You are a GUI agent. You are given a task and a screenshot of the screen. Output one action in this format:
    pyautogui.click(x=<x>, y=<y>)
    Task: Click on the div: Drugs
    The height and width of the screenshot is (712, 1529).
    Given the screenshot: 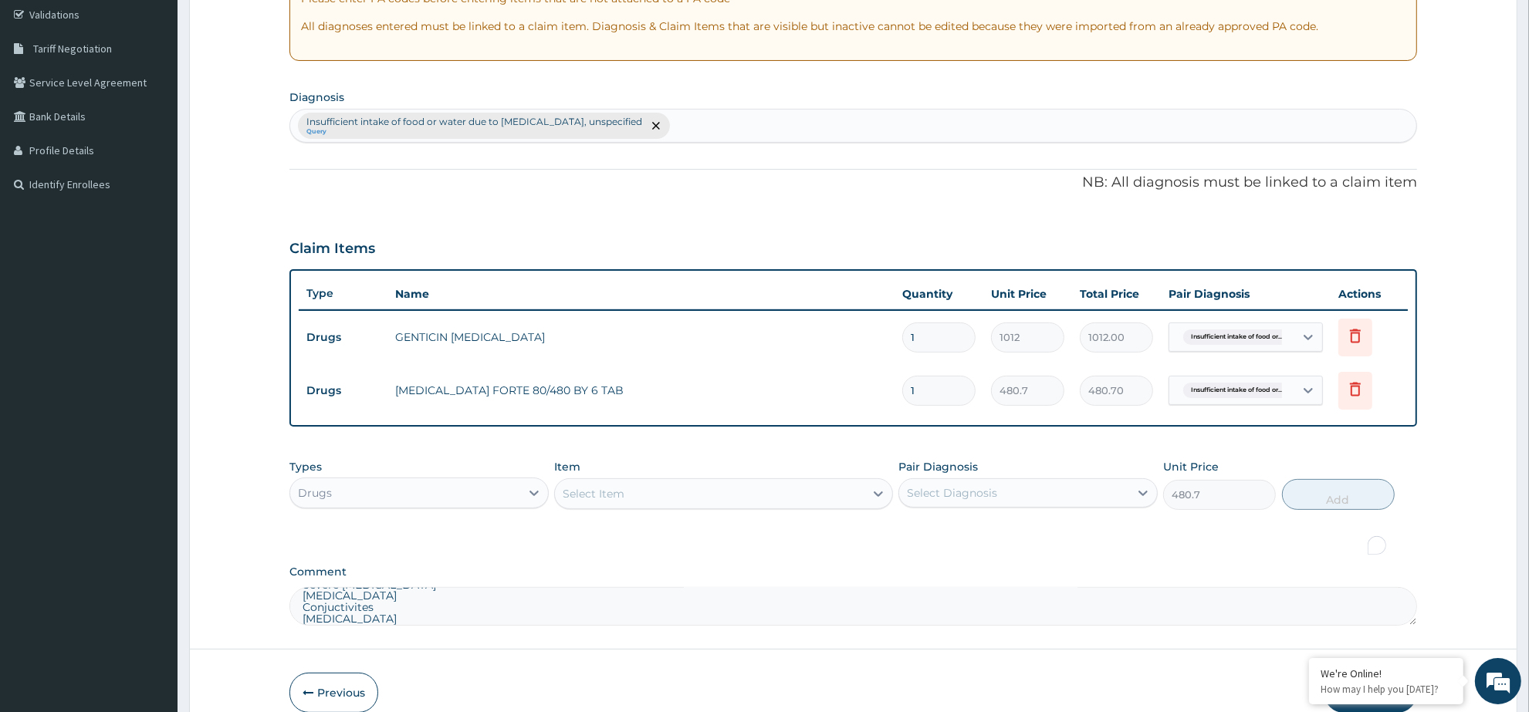 What is the action you would take?
    pyautogui.click(x=315, y=493)
    